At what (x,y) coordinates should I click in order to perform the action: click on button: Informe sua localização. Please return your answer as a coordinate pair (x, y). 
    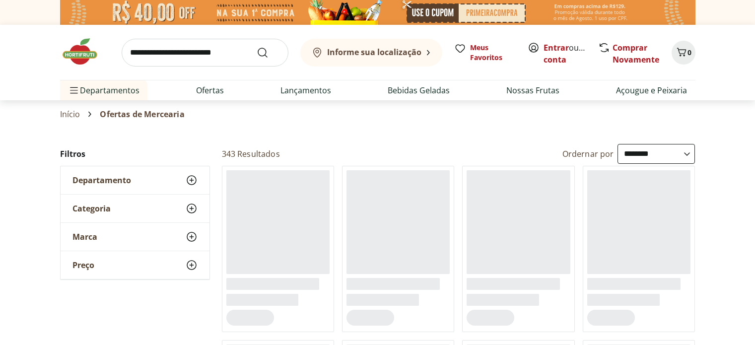
    Looking at the image, I should click on (371, 53).